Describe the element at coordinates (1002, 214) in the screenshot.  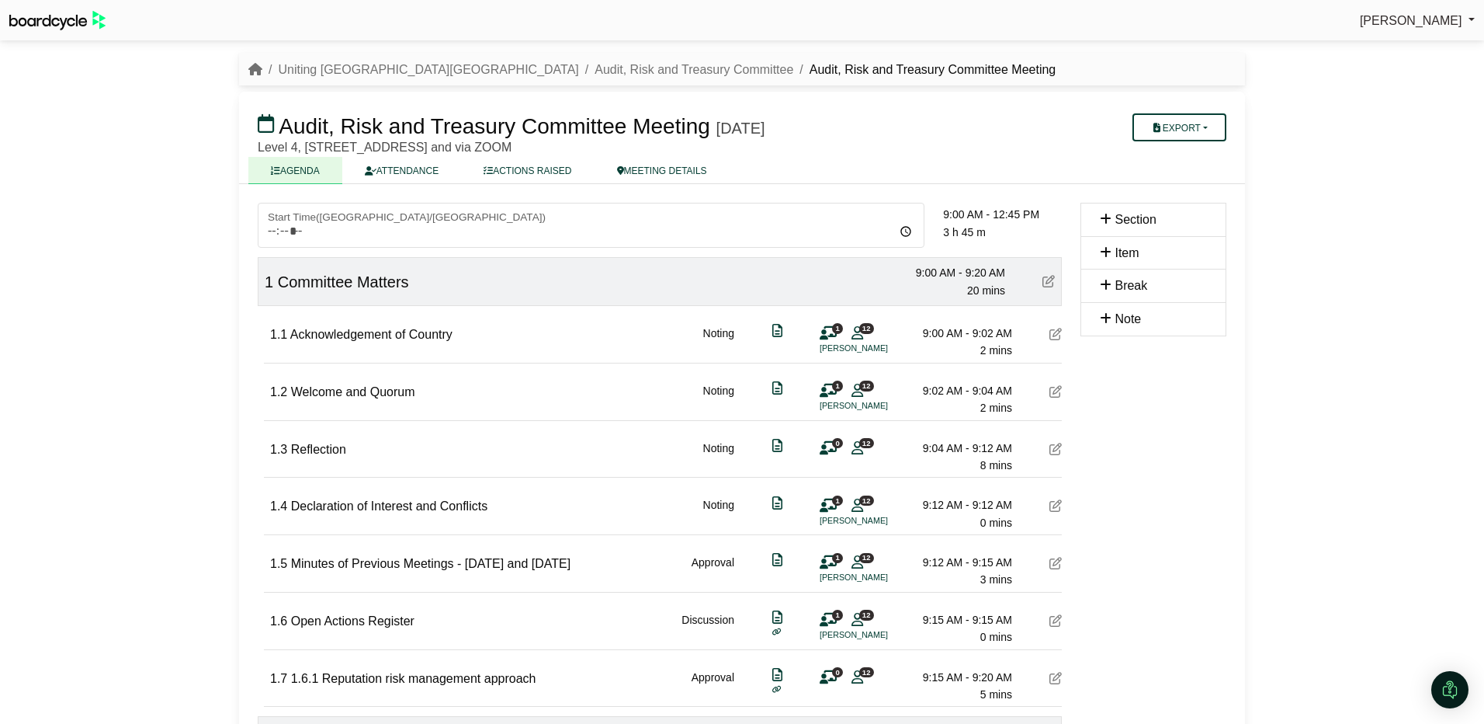
I see `div: 9:00 AM - 12:45 PM` at that location.